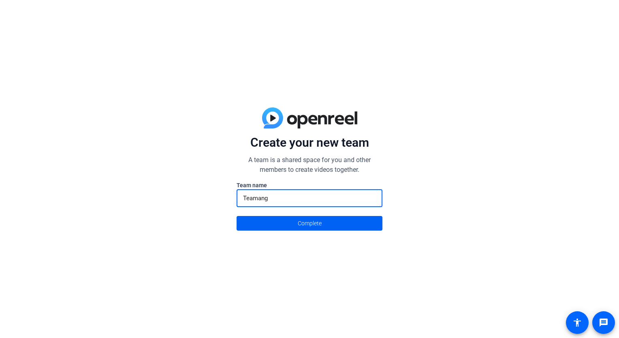 Image resolution: width=619 pixels, height=338 pixels. I want to click on span: Complete, so click(309, 223).